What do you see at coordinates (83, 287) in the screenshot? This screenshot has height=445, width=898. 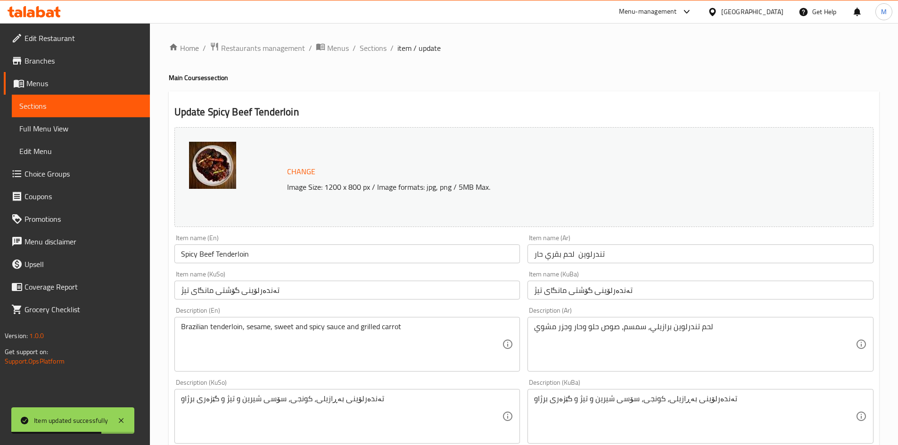 I see `span: Coverage Report` at bounding box center [83, 287].